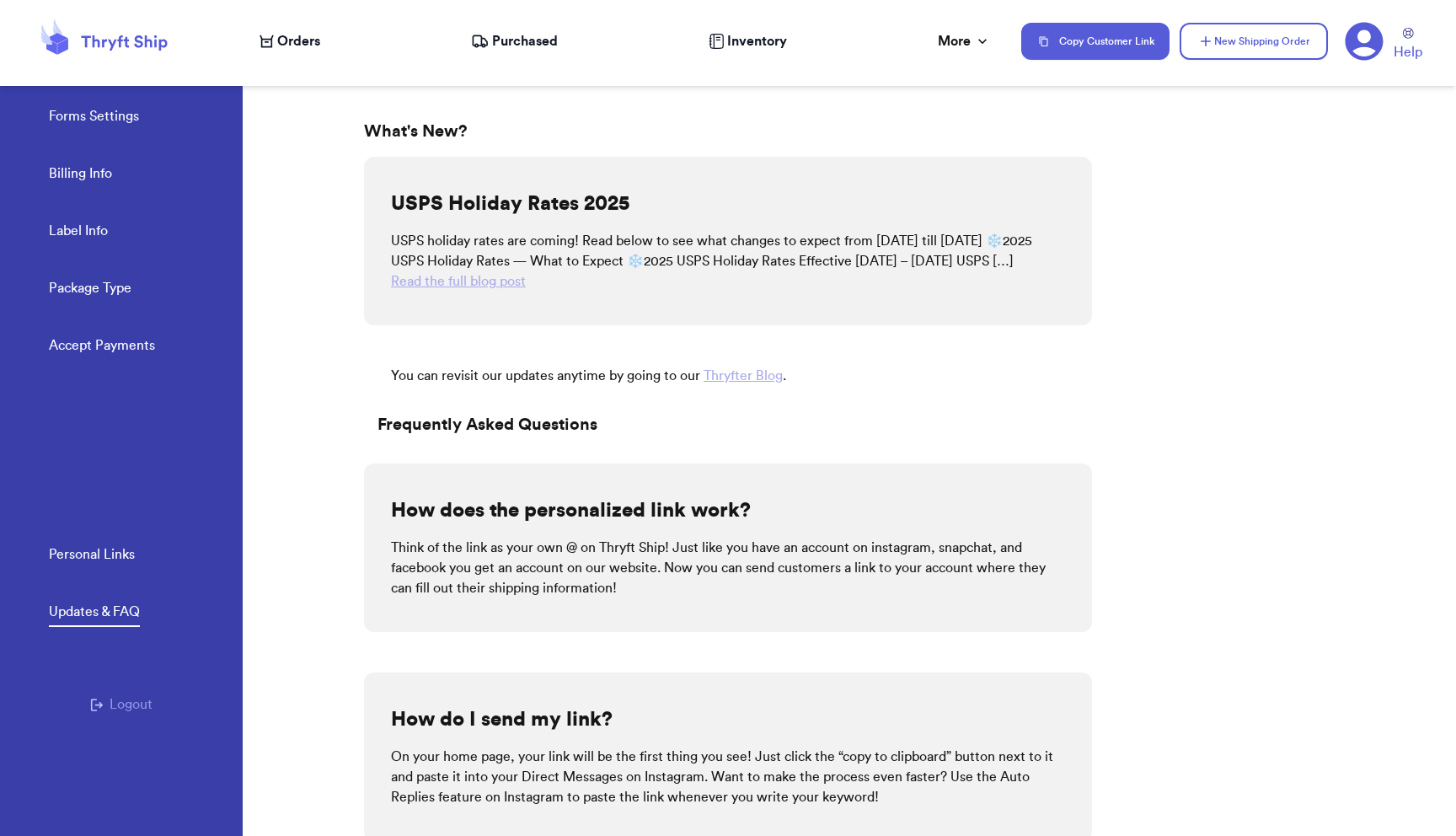  What do you see at coordinates (728, 777) in the screenshot?
I see `p: On your home page, your link will be the first thing you see! Just click the “copy to clipboard” ...` at bounding box center [728, 777].